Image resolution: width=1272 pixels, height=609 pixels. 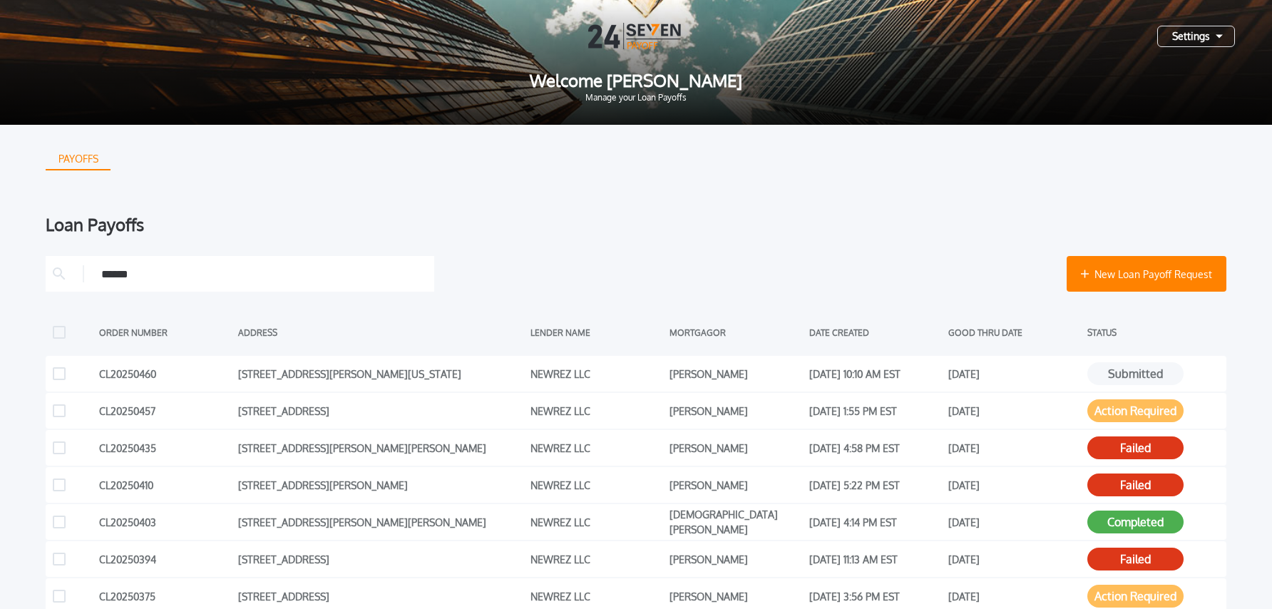 I want to click on span: New Loan Payoff Request, so click(x=1153, y=274).